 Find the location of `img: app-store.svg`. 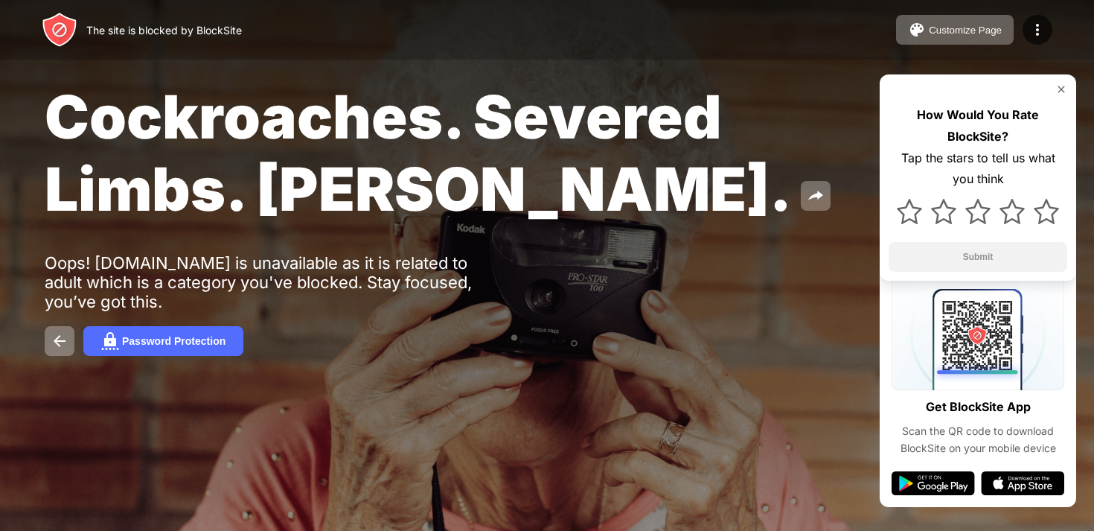

img: app-store.svg is located at coordinates (1023, 483).